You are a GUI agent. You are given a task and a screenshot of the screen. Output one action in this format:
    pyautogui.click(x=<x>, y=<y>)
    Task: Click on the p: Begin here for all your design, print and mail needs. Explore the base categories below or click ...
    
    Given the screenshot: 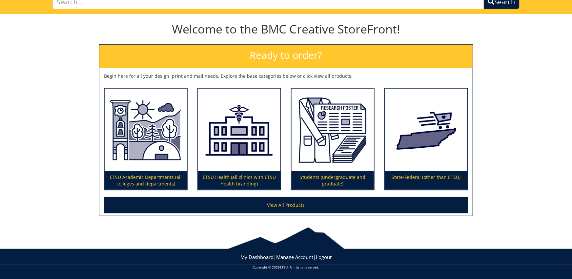 What is the action you would take?
    pyautogui.click(x=286, y=76)
    